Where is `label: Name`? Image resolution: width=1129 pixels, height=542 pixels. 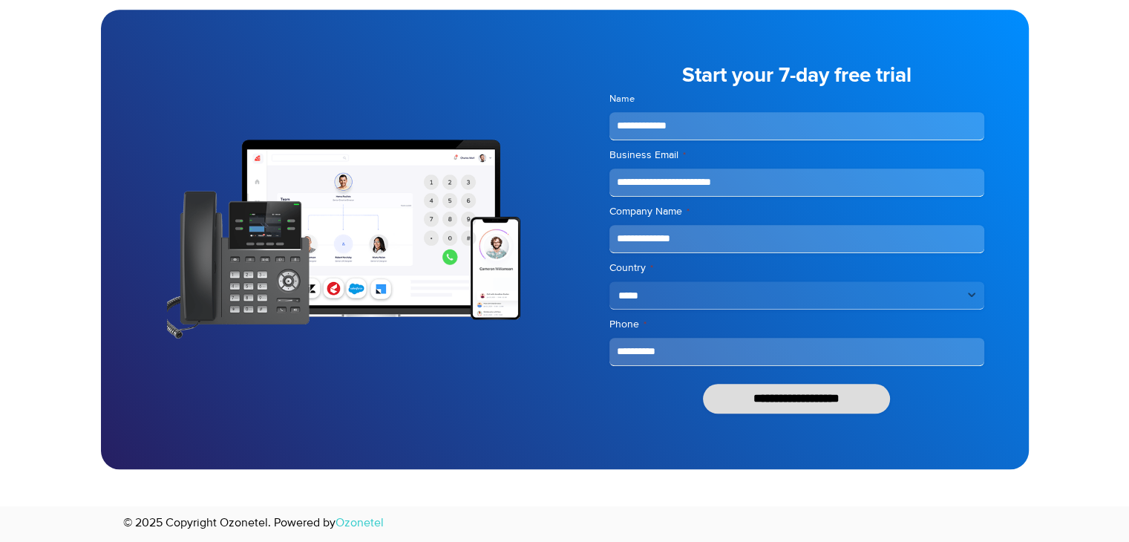
label: Name is located at coordinates (796, 99).